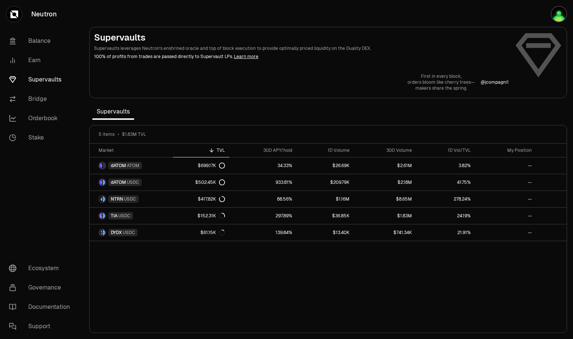  Describe the element at coordinates (263, 216) in the screenshot. I see `a: 297.89%` at that location.